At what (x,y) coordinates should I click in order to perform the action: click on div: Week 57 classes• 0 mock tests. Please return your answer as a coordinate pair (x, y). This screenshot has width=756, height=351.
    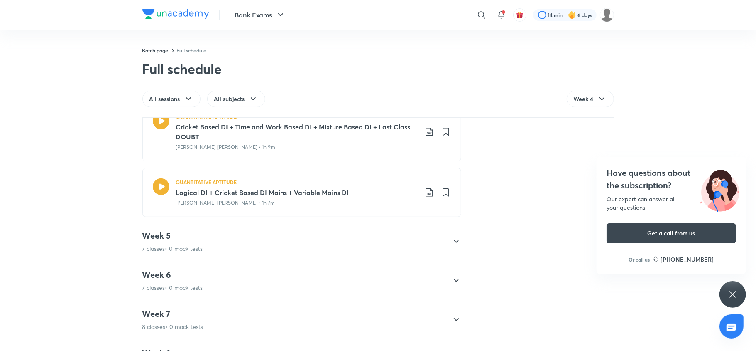
    Looking at the image, I should click on (299, 241).